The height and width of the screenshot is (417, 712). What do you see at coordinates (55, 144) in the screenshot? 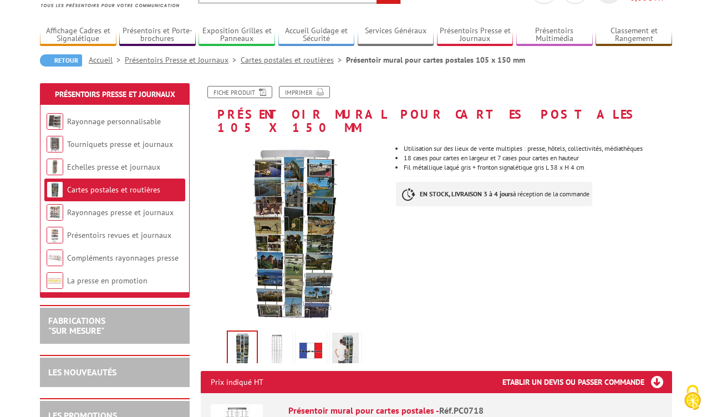
I see `img: Tourniquets presse et journaux` at bounding box center [55, 144].